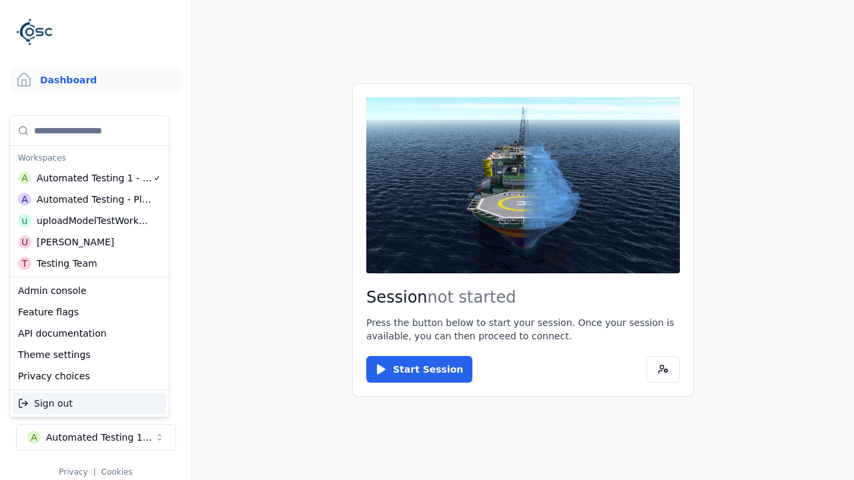  What do you see at coordinates (94, 199) in the screenshot?
I see `div: Automated Testing - Playwright` at bounding box center [94, 199].